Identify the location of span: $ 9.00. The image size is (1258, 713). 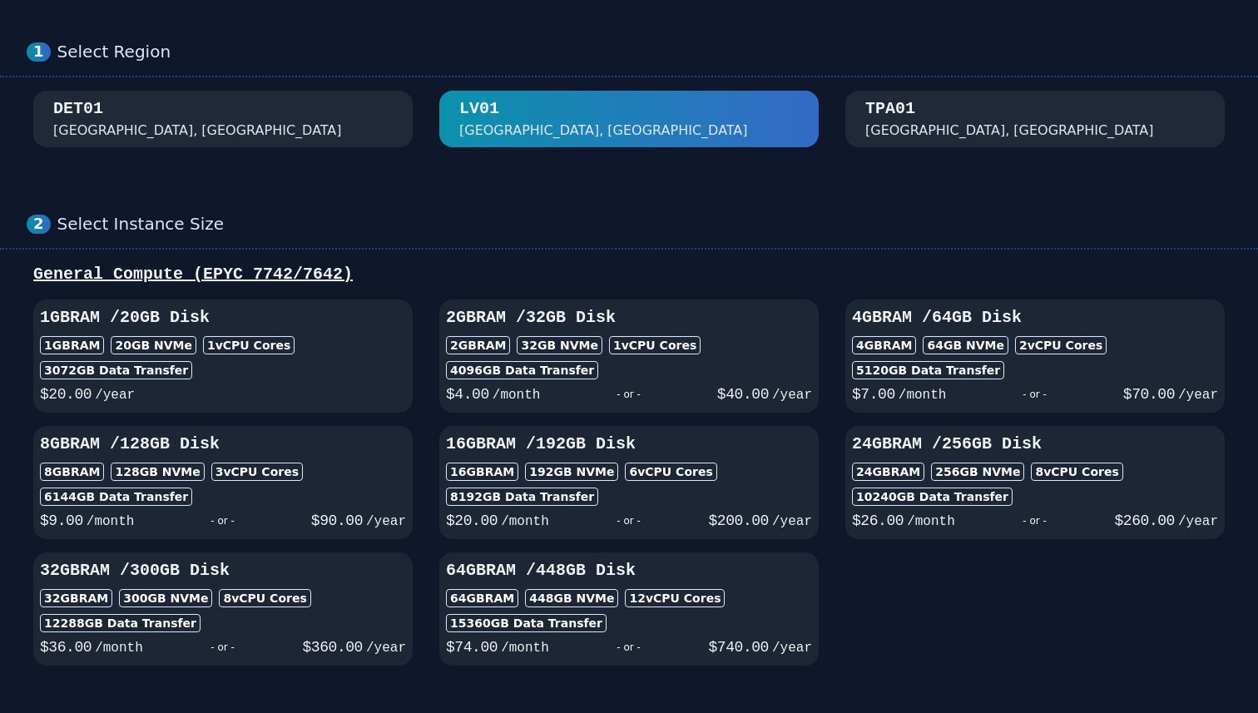
(62, 521).